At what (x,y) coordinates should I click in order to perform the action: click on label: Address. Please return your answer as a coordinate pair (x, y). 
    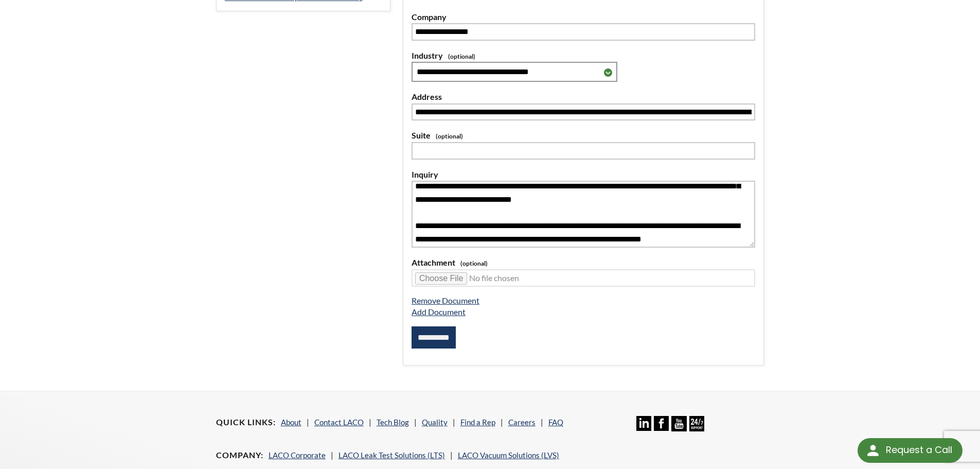
    Looking at the image, I should click on (583, 97).